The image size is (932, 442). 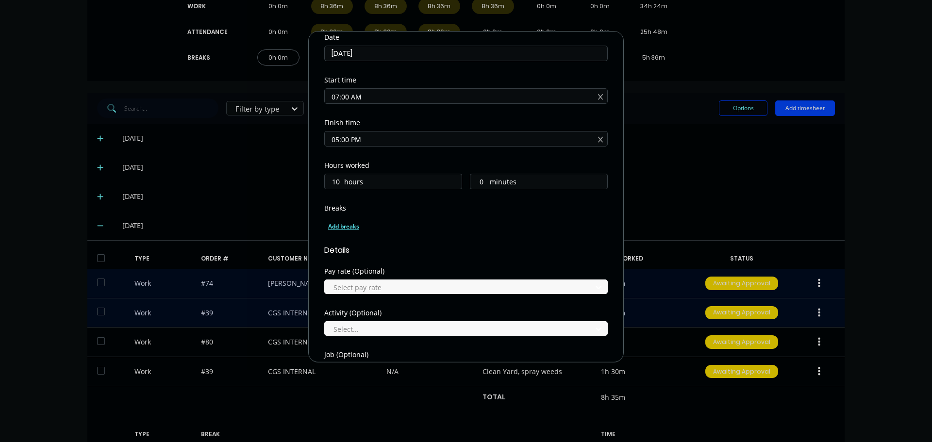 I want to click on div: Finish time, so click(x=466, y=123).